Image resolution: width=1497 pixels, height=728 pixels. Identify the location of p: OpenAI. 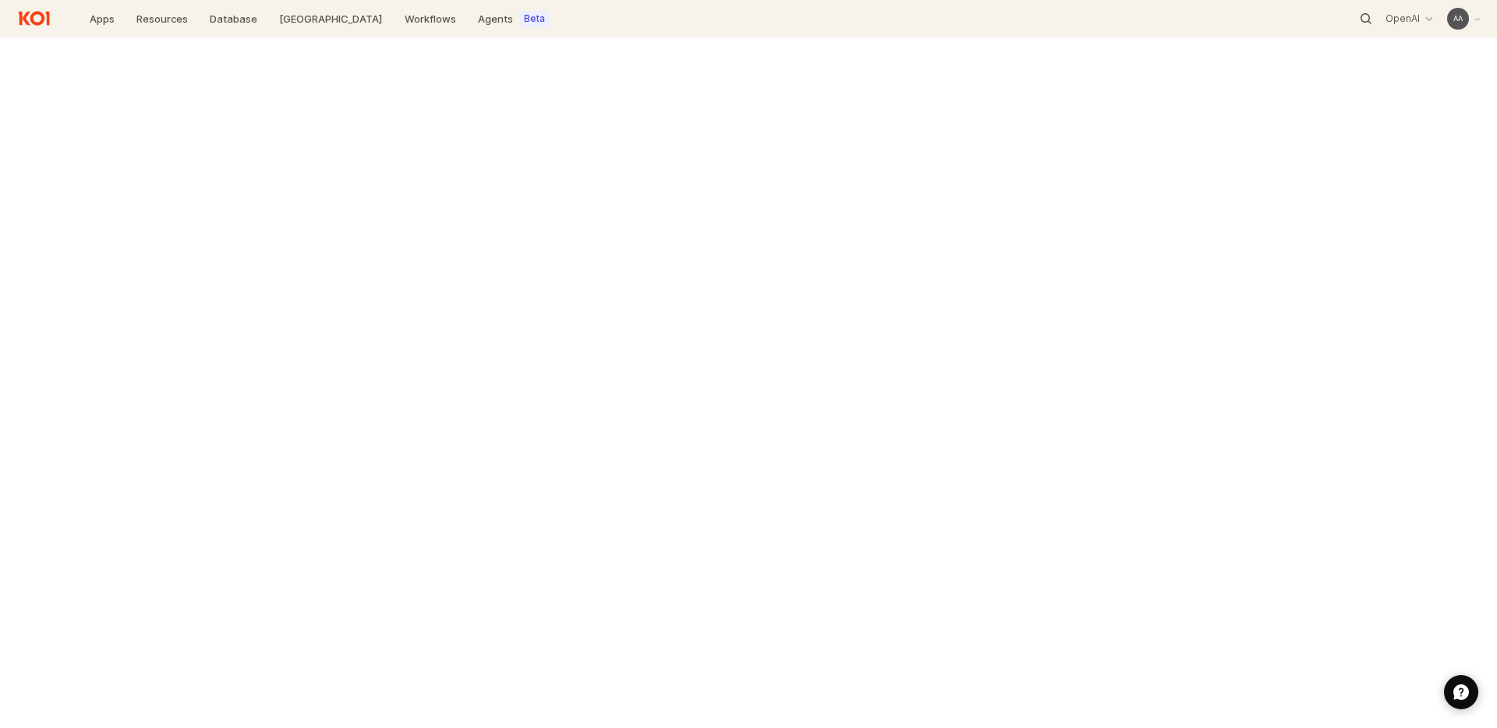
(1403, 19).